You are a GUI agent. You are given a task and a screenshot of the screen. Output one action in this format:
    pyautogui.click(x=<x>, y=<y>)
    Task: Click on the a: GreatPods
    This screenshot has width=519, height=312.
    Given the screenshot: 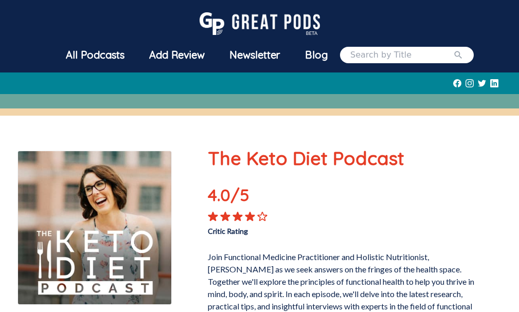 What is the action you would take?
    pyautogui.click(x=260, y=24)
    